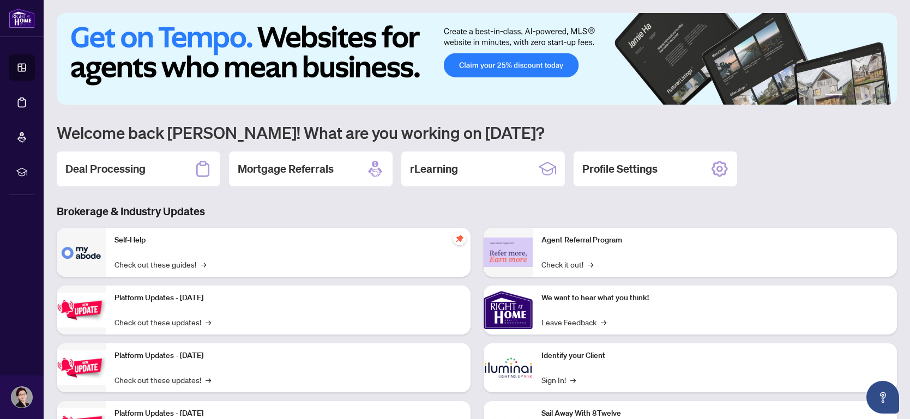 Image resolution: width=910 pixels, height=419 pixels. Describe the element at coordinates (567, 264) in the screenshot. I see `a: Check it out!→` at that location.